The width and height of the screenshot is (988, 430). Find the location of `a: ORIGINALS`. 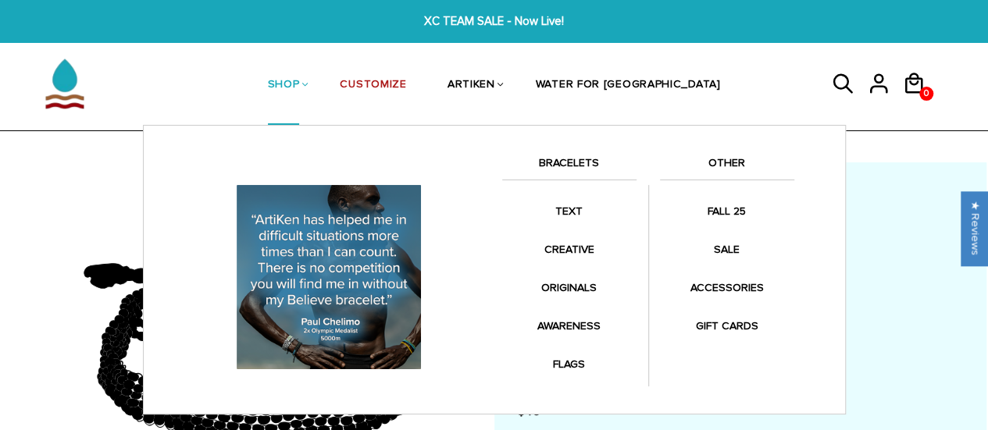

a: ORIGINALS is located at coordinates (569, 287).